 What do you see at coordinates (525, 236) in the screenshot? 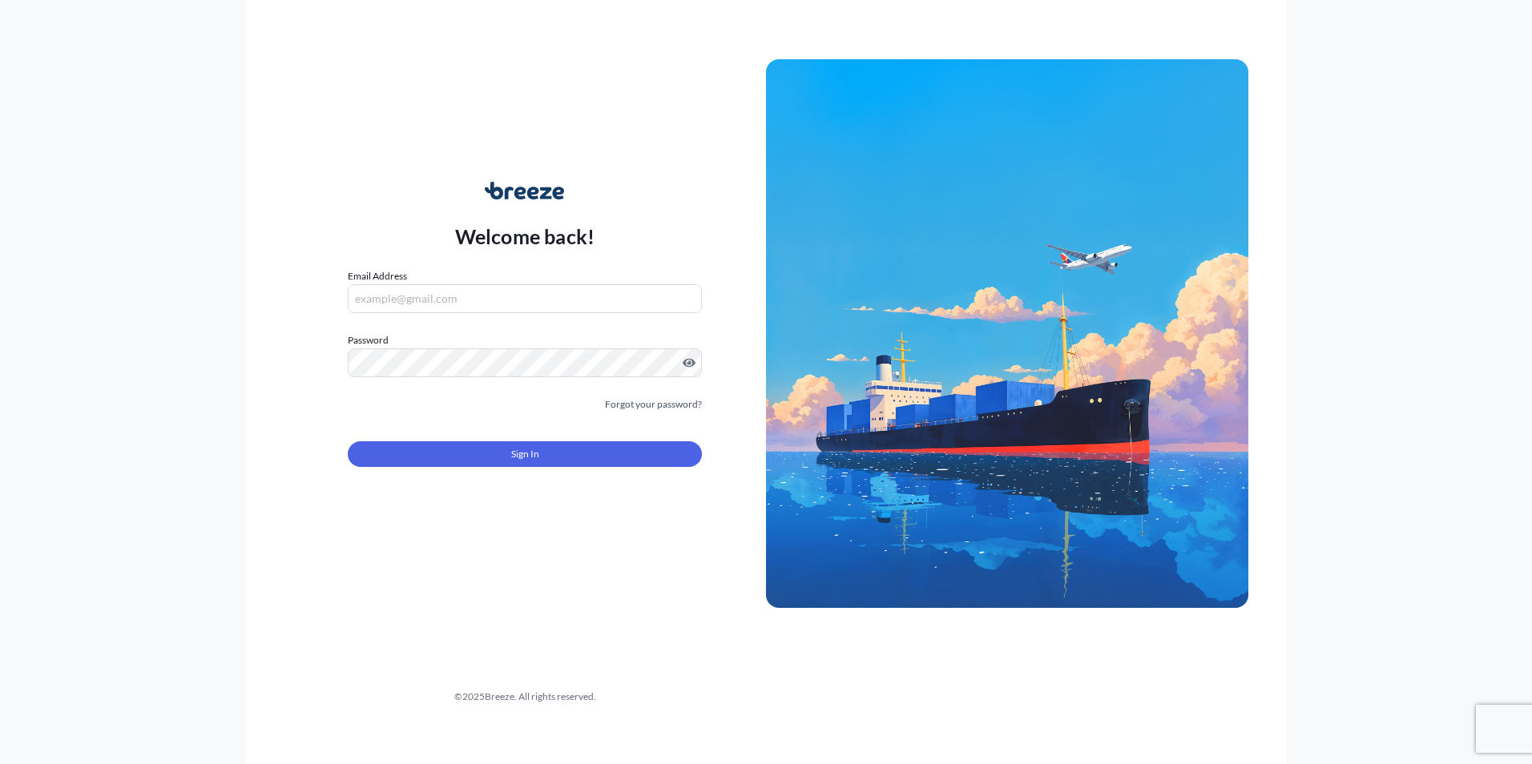
I see `p: Welcome back!` at bounding box center [525, 236].